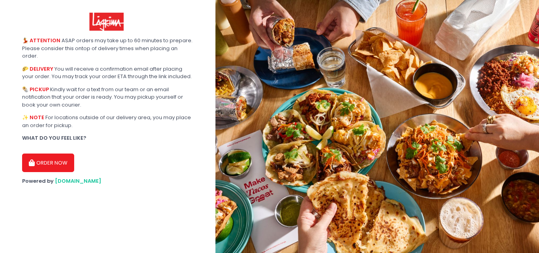 The width and height of the screenshot is (539, 253). What do you see at coordinates (108, 73) in the screenshot?
I see `div: You will receive a confirmation email after placing your order. You may track your order ETA thro...` at bounding box center [108, 73].